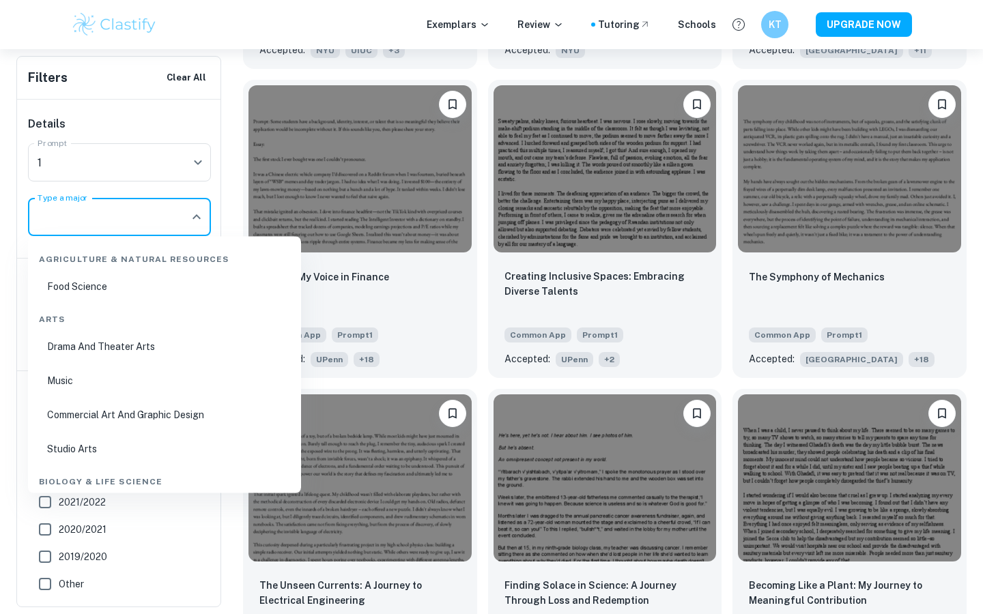 The width and height of the screenshot is (983, 614). Describe the element at coordinates (119, 124) in the screenshot. I see `h6: Details` at that location.